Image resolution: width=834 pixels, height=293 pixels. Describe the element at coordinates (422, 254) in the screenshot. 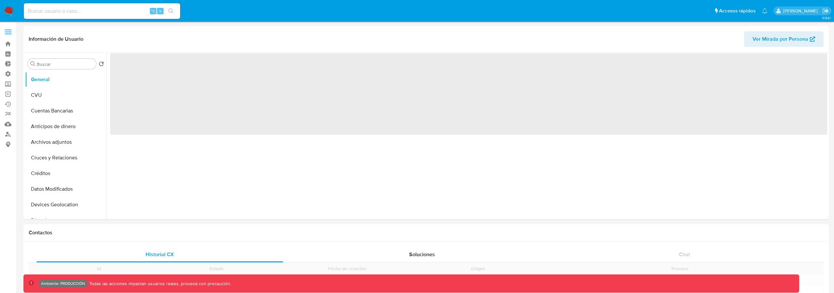

I see `span: Soluciones` at that location.